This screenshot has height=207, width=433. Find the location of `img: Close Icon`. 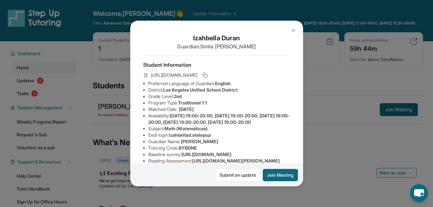

img: Close Icon is located at coordinates (293, 30).